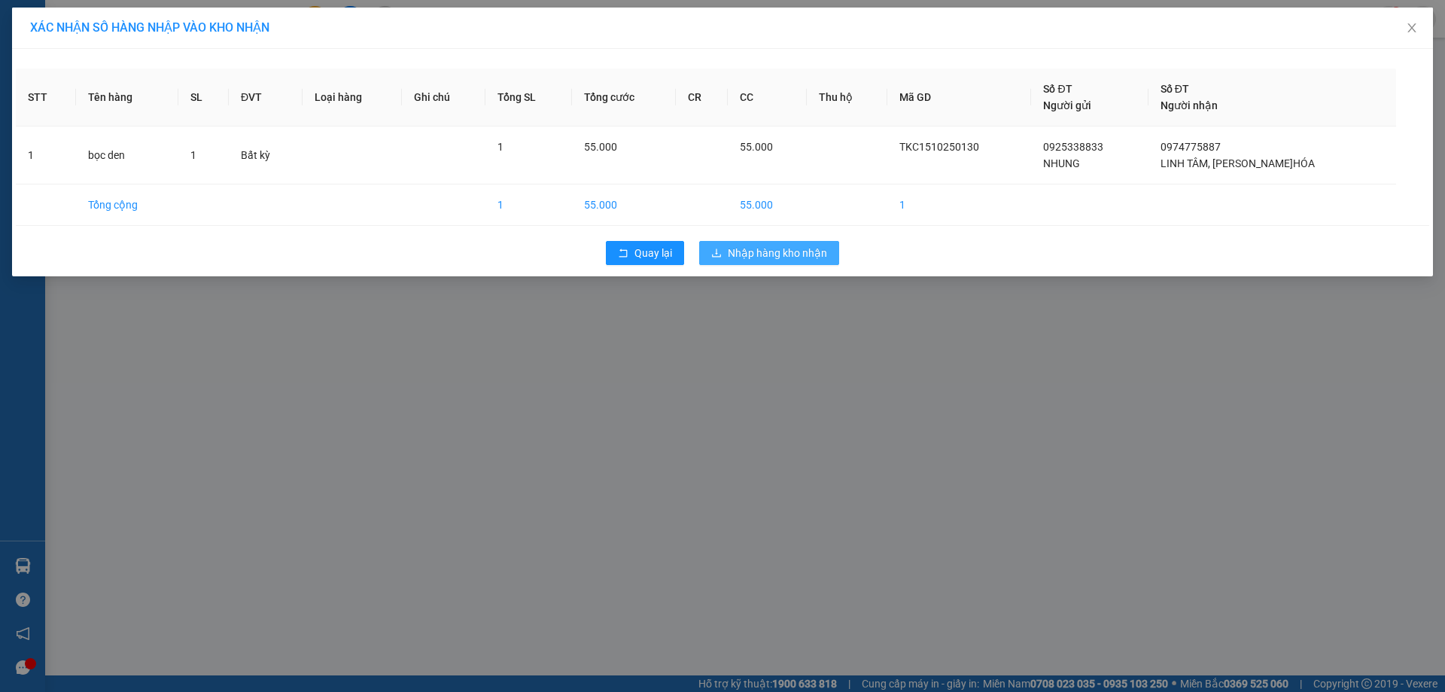 The width and height of the screenshot is (1445, 692). Describe the element at coordinates (203, 97) in the screenshot. I see `th: SL` at that location.